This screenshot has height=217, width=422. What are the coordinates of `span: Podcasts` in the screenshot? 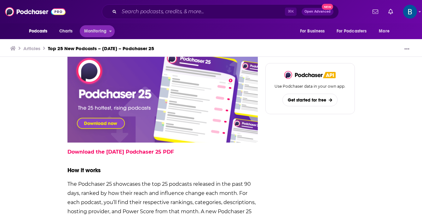 It's located at (38, 31).